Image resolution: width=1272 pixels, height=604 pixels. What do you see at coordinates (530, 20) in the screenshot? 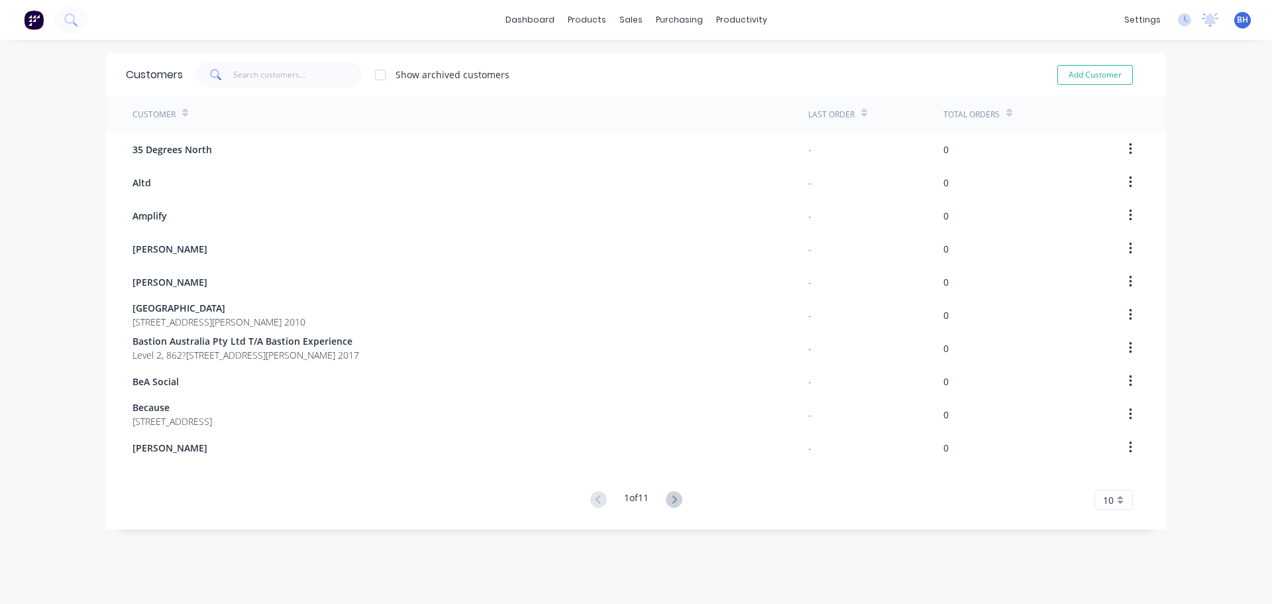
I see `a: dashboard` at bounding box center [530, 20].